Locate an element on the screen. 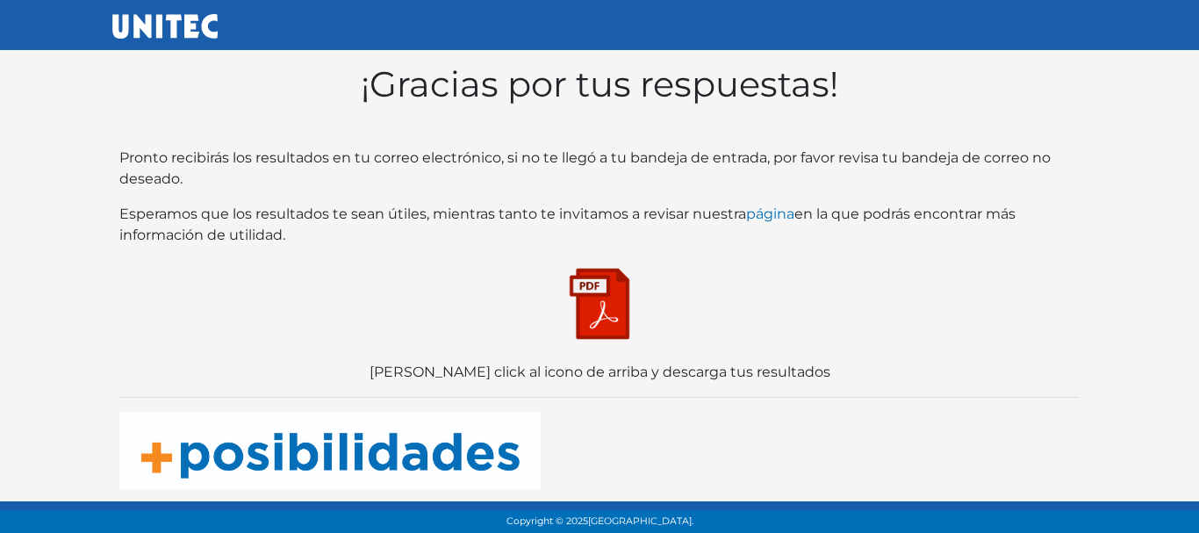  p: Esperamos que los resultados te sean útiles, mientras tanto te invitamos a revisar nuestra en la ... is located at coordinates (600, 225).